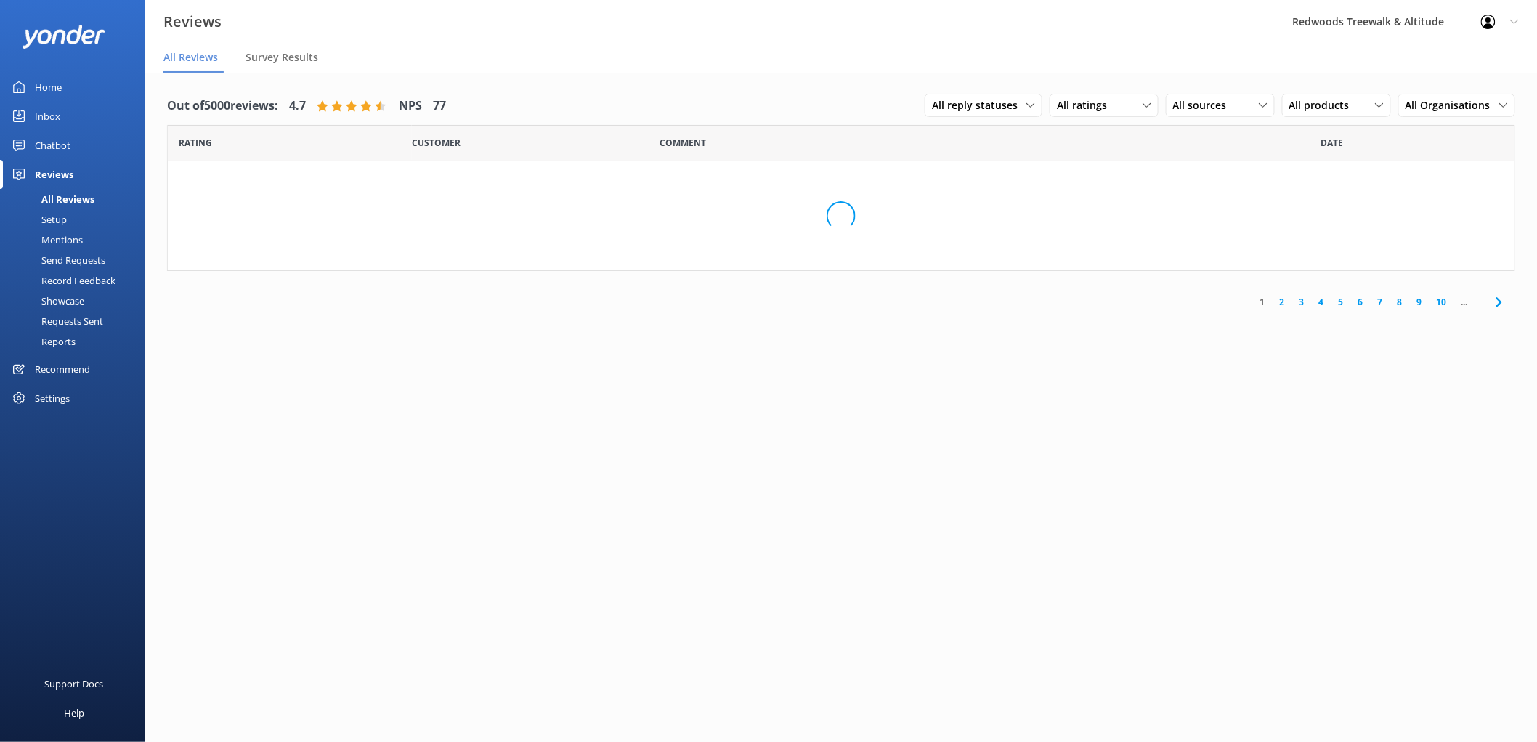 The height and width of the screenshot is (742, 1537). What do you see at coordinates (1302, 301) in the screenshot?
I see `a: 3` at bounding box center [1302, 301].